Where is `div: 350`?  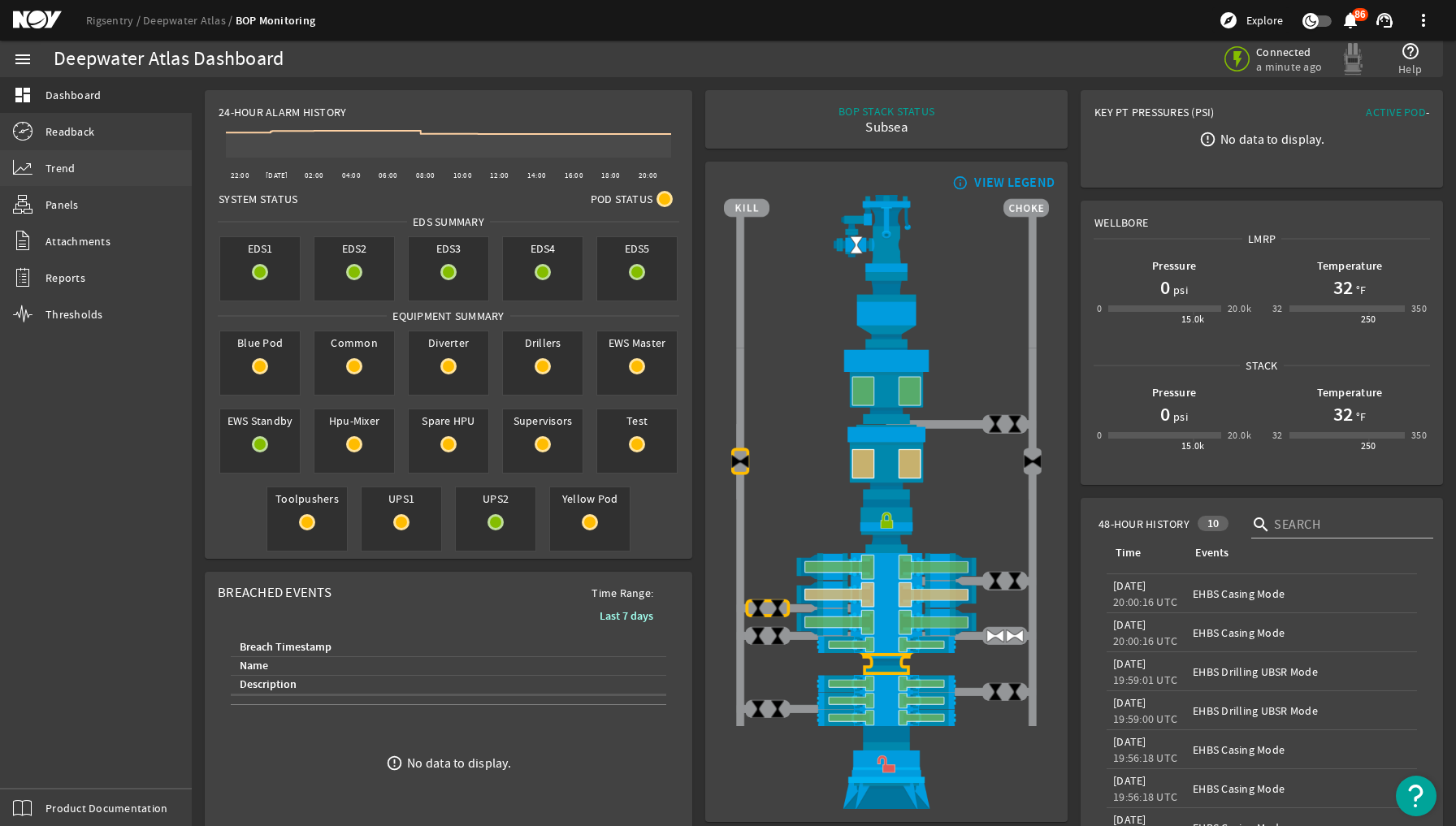
div: 350 is located at coordinates (1418, 435).